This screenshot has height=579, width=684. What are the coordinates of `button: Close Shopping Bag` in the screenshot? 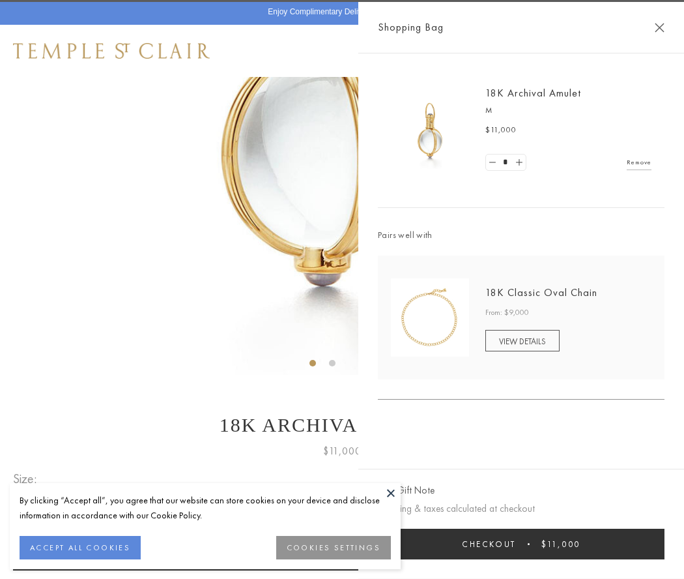 It's located at (659, 27).